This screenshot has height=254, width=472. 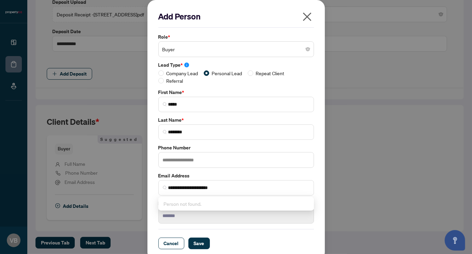 What do you see at coordinates (236, 37) in the screenshot?
I see `label: Role` at bounding box center [236, 37].